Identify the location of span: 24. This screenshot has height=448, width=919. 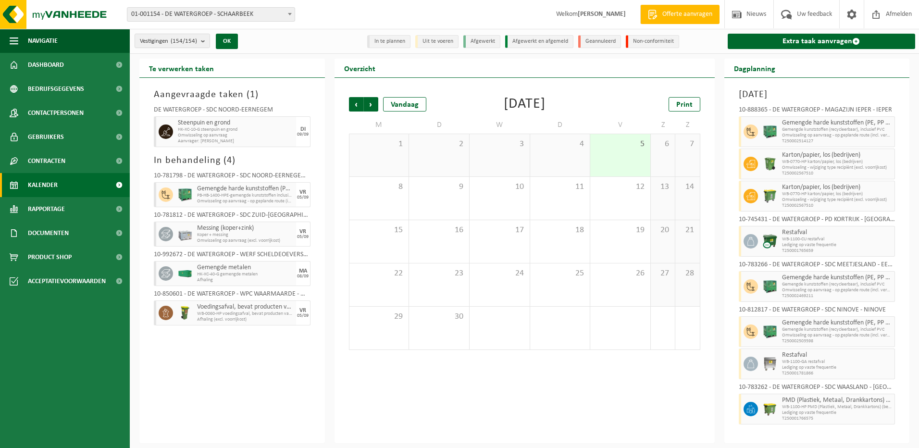
(500, 274).